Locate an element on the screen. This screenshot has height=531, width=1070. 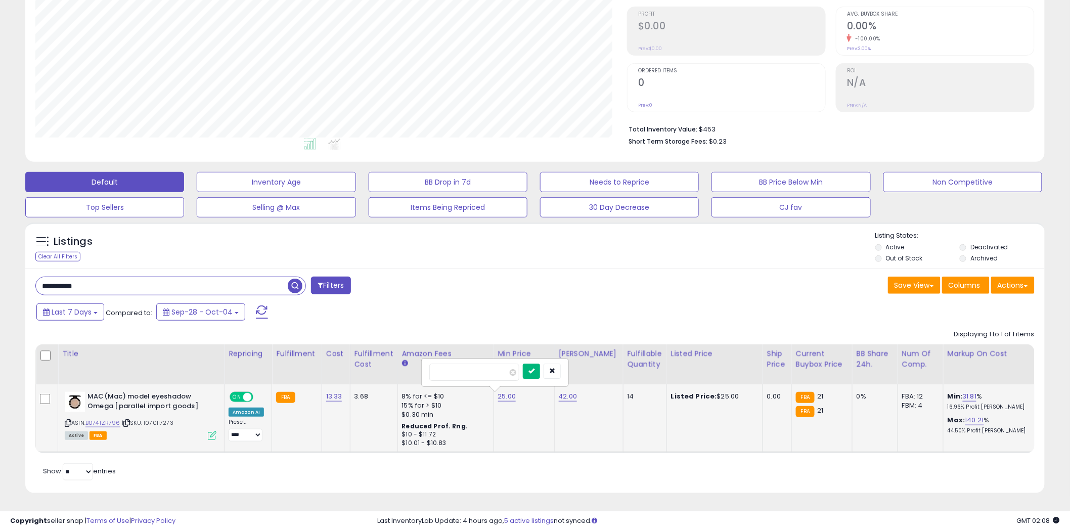
button: Last 7 Days is located at coordinates (70, 312).